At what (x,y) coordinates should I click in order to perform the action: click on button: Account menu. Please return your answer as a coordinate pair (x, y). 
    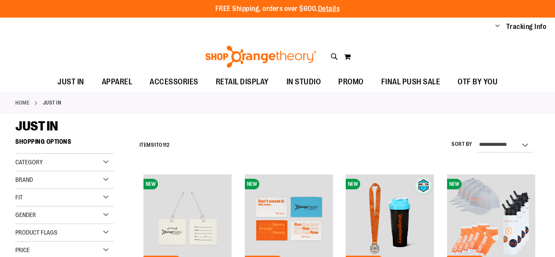
    Looking at the image, I should click on (498, 27).